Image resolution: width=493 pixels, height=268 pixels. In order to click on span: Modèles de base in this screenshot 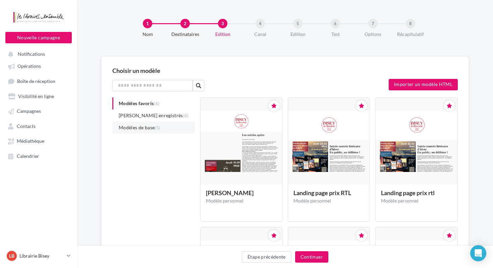, I will do `click(140, 127)`.